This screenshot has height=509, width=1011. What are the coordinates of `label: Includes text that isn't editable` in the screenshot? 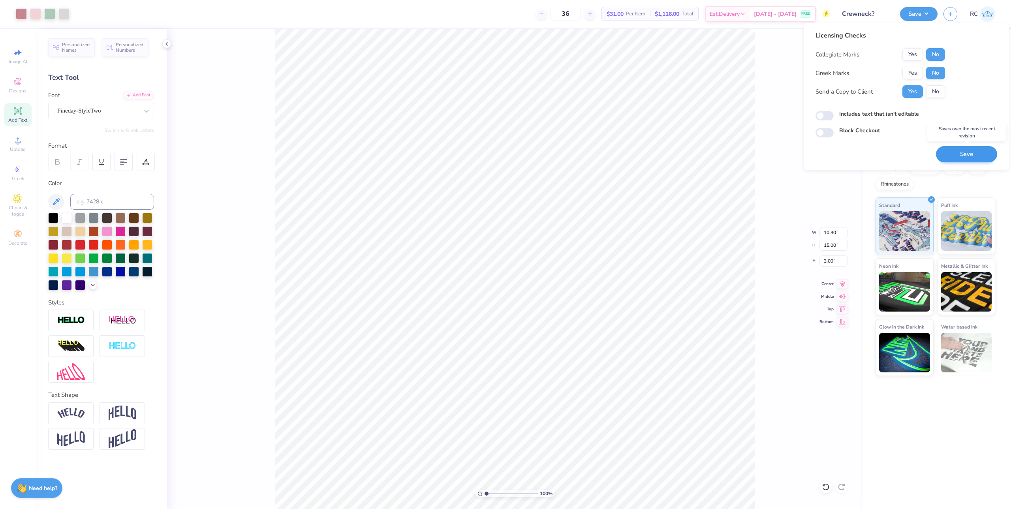 It's located at (879, 114).